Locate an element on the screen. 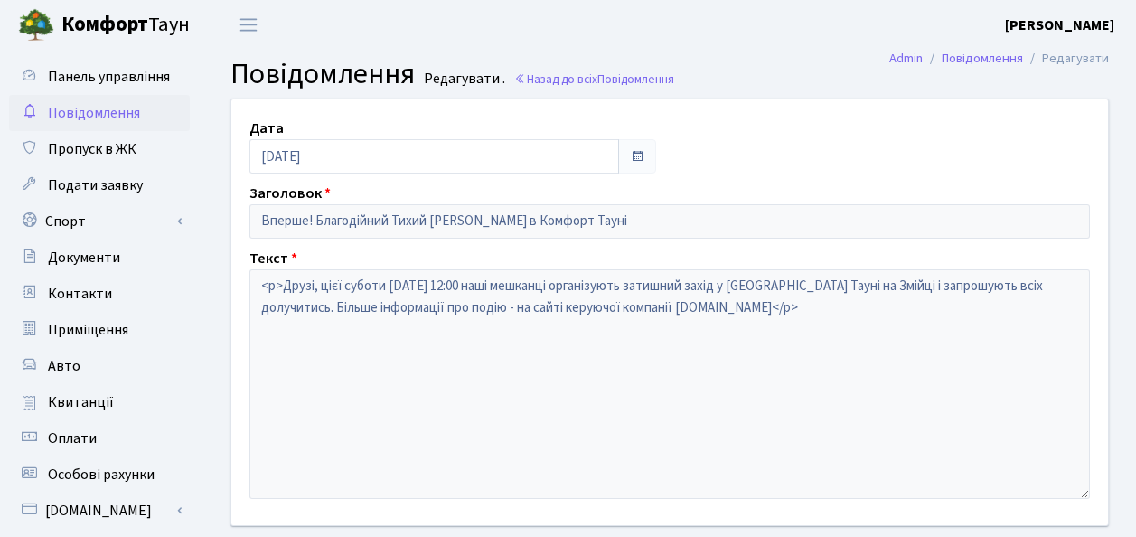 This screenshot has height=537, width=1136. a: Квитанції is located at coordinates (99, 402).